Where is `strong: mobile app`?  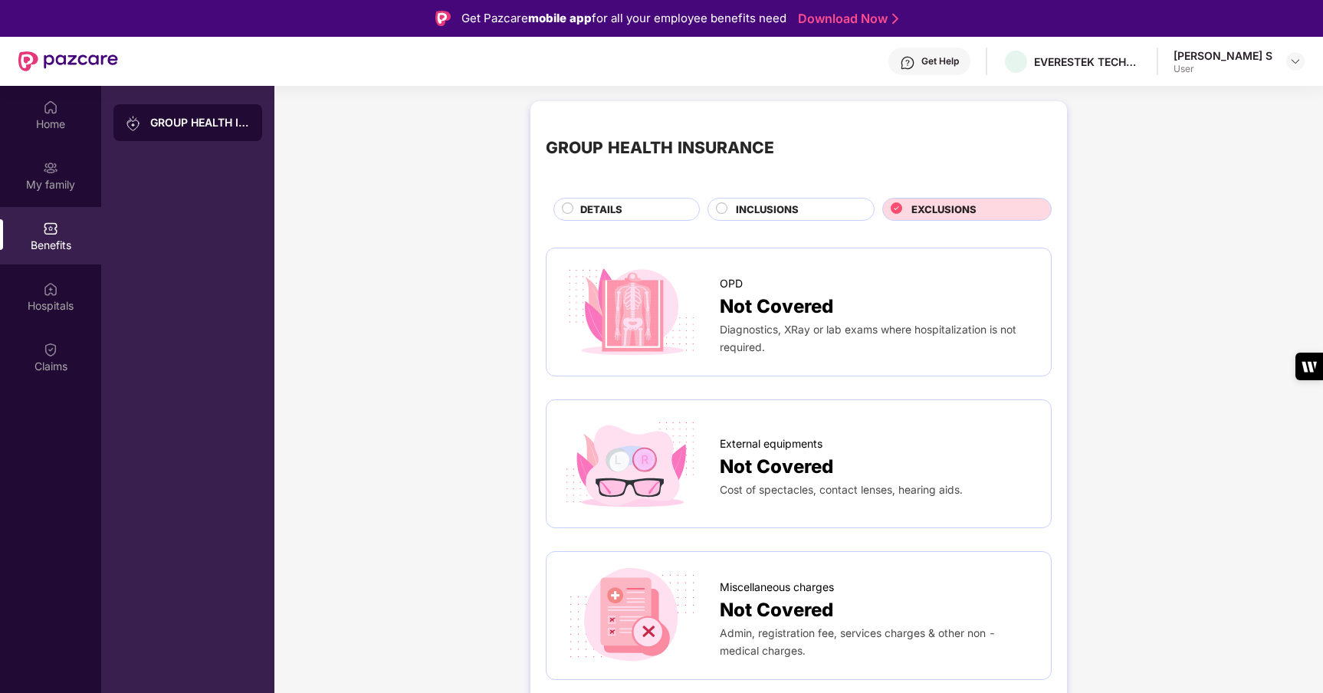 strong: mobile app is located at coordinates (559, 18).